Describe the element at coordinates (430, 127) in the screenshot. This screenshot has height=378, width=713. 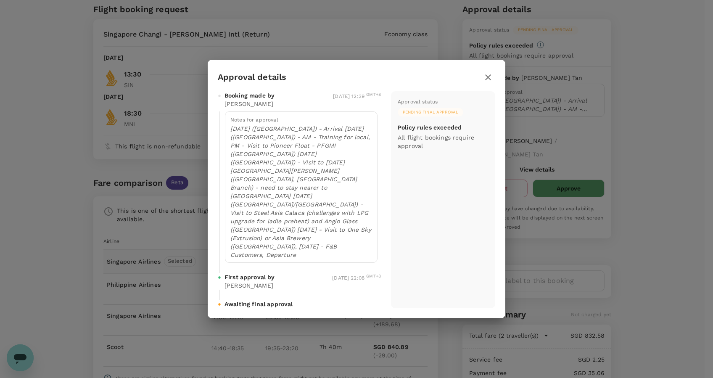
I see `p: Policy rules exceeded` at that location.